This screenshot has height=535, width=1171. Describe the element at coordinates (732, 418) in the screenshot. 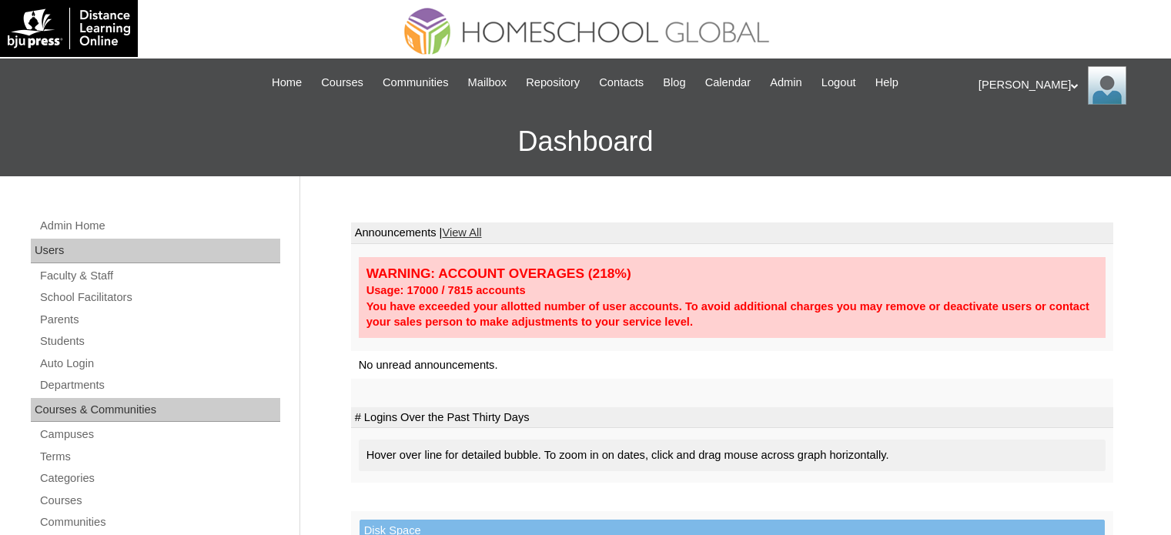

I see `td: # Logins Over the Past Thirty Days` at that location.